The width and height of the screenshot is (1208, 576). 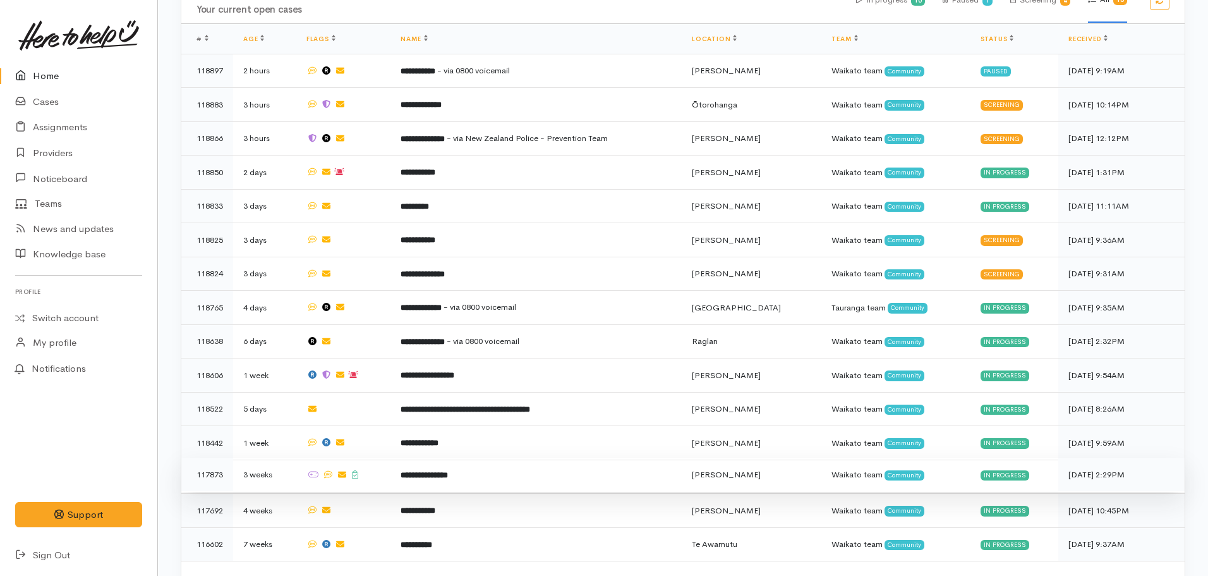 What do you see at coordinates (207, 240) in the screenshot?
I see `td: 118825` at bounding box center [207, 240].